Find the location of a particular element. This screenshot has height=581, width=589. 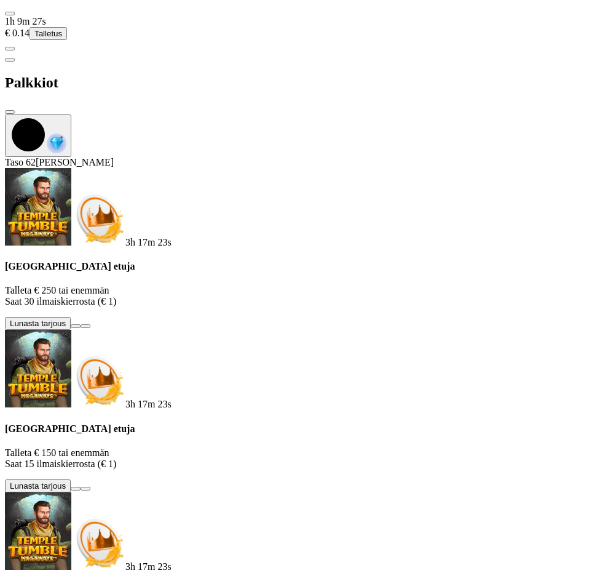

span: user session time is located at coordinates (25, 21).